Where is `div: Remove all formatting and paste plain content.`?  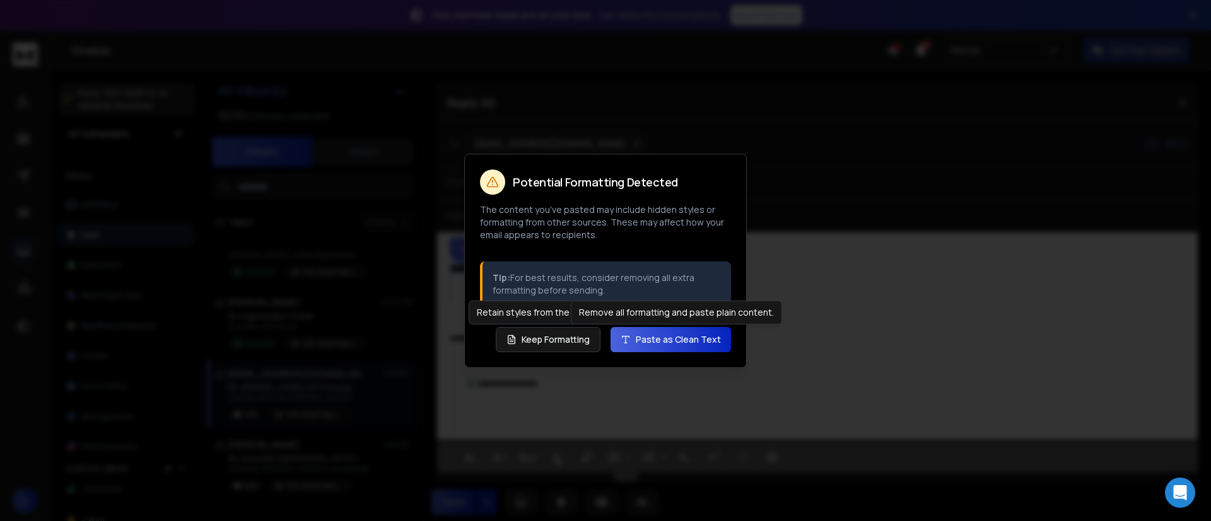
div: Remove all formatting and paste plain content. is located at coordinates (676, 313).